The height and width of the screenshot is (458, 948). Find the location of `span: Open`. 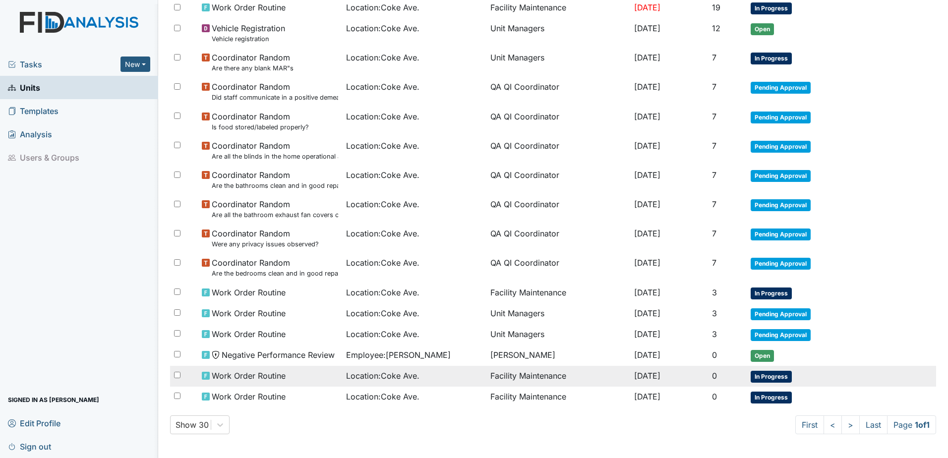

span: Open is located at coordinates (762, 356).